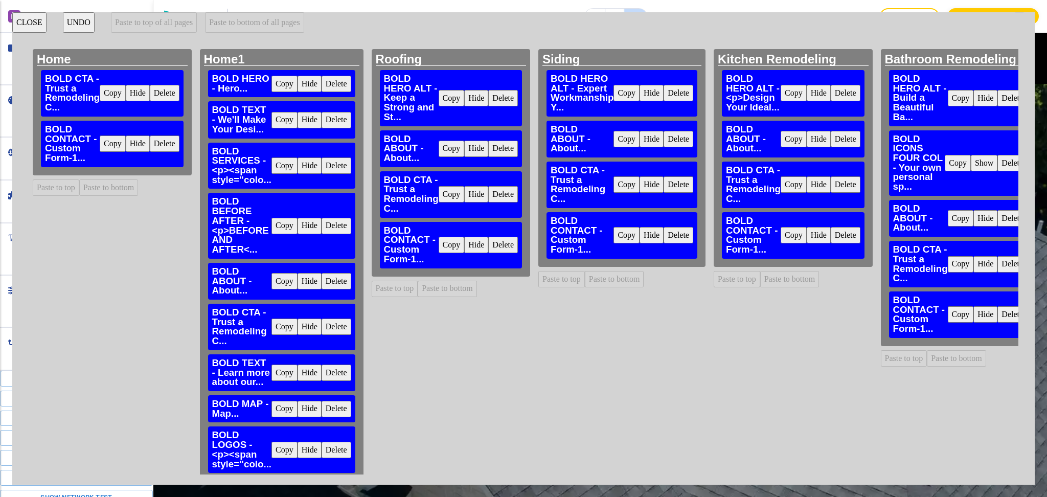 The image size is (1047, 497). What do you see at coordinates (242, 120) in the screenshot?
I see `h3: BOLD TEXT - We'll Make Your Desi...` at bounding box center [242, 120].